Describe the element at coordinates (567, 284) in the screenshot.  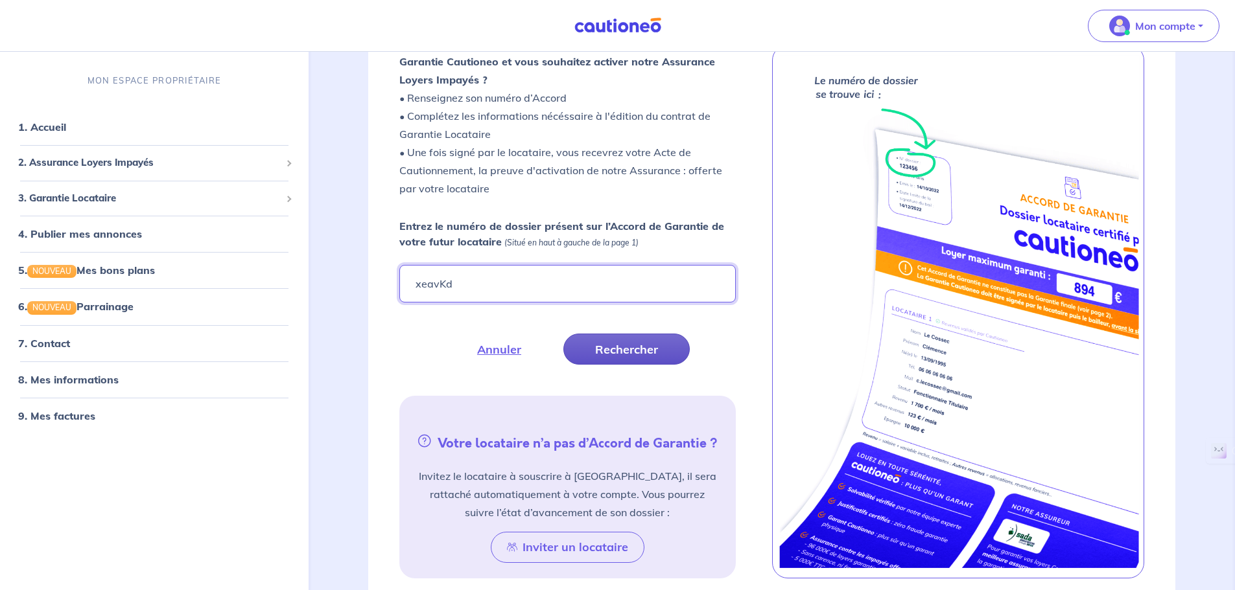
I see `input: Ex : 453678` at that location.